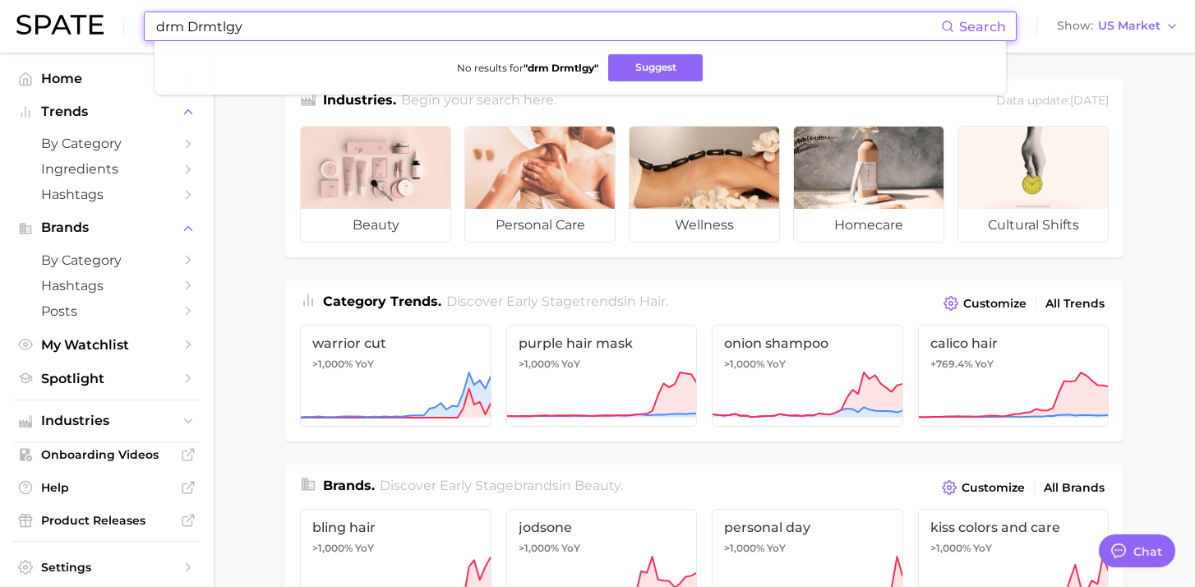 This screenshot has height=587, width=1195. Describe the element at coordinates (107, 455) in the screenshot. I see `a: Onboarding Videos` at that location.